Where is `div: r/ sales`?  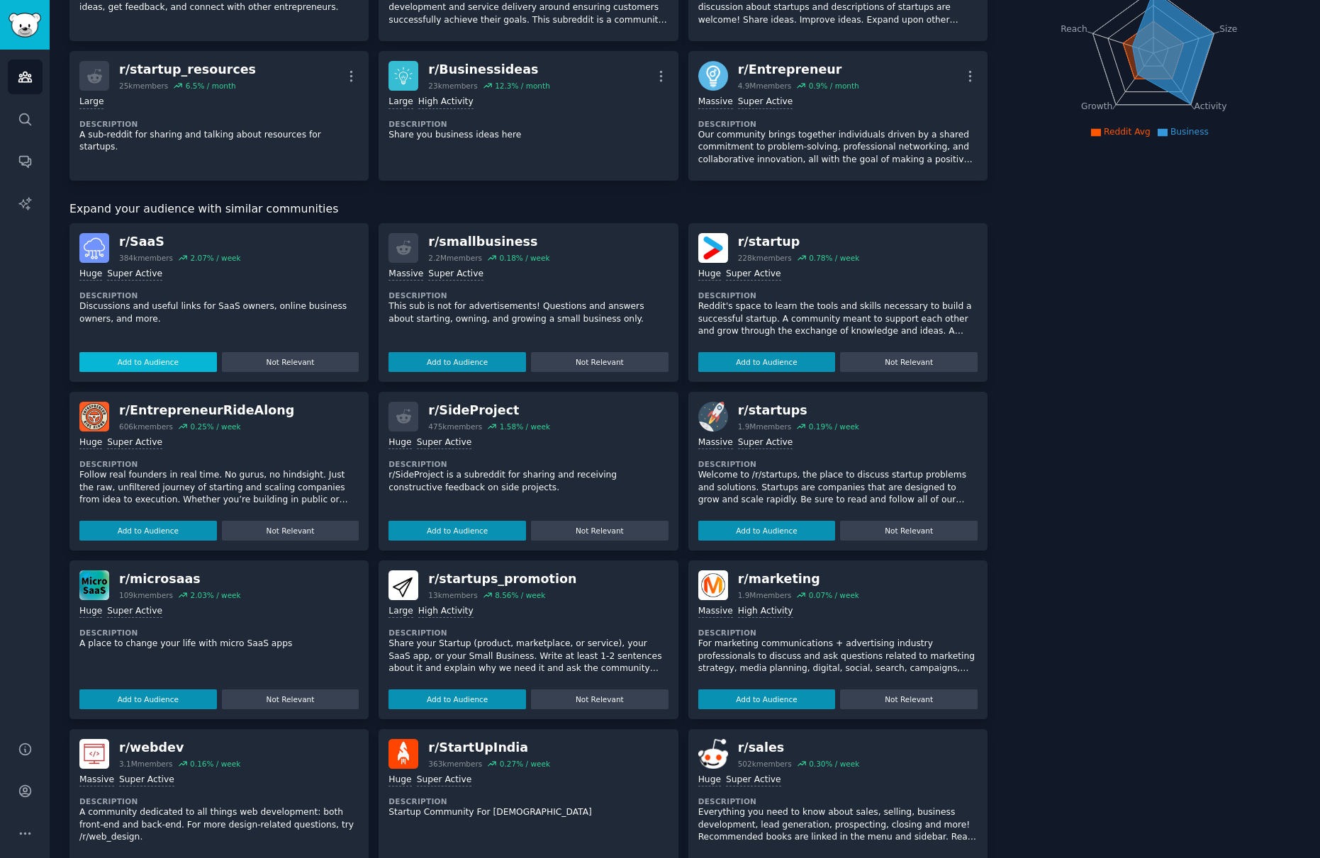 div: r/ sales is located at coordinates (799, 748).